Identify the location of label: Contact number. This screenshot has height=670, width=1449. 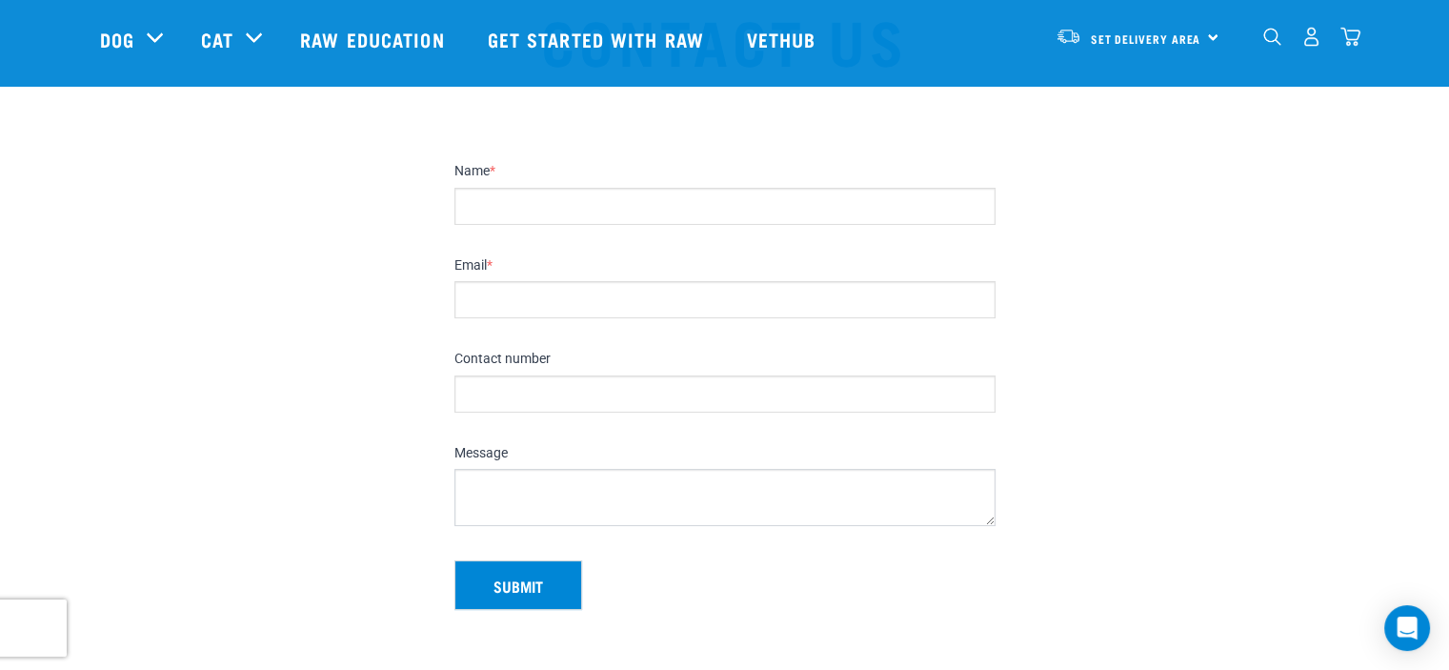
(725, 359).